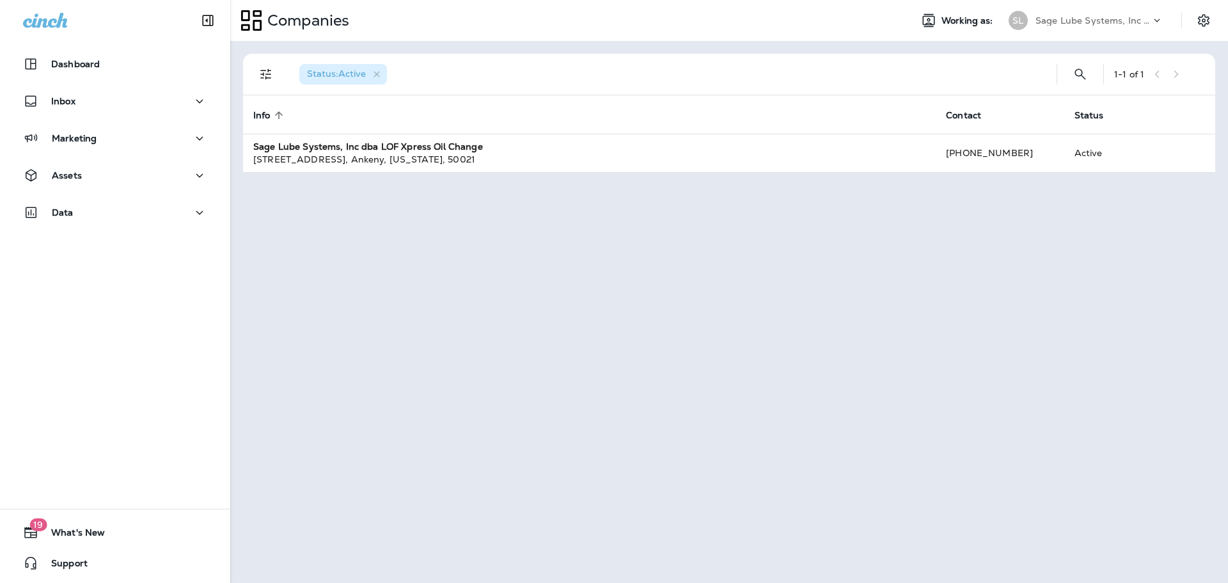 This screenshot has height=583, width=1228. What do you see at coordinates (368, 146) in the screenshot?
I see `strong: Sage Lube Systems, Inc dba LOF Xpress Oil Change` at bounding box center [368, 146].